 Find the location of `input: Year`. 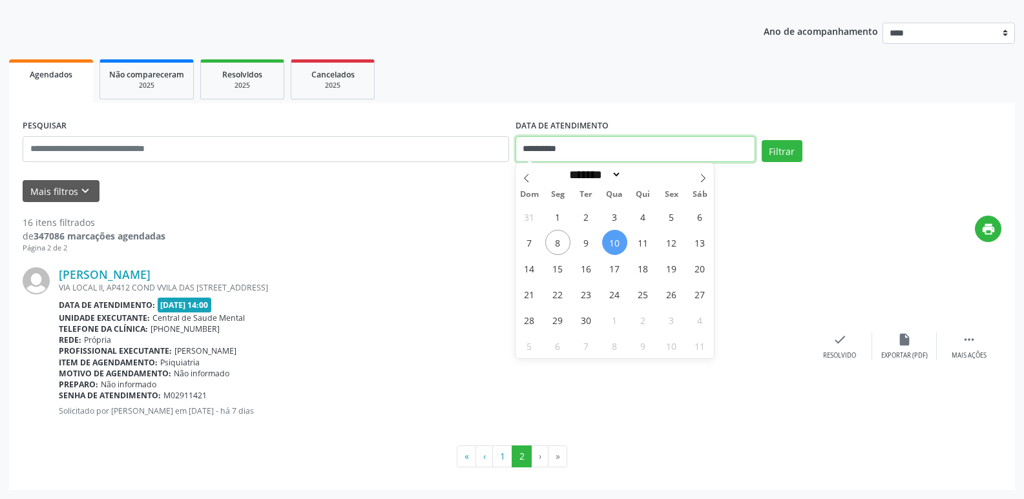

input: Year is located at coordinates (643, 174).